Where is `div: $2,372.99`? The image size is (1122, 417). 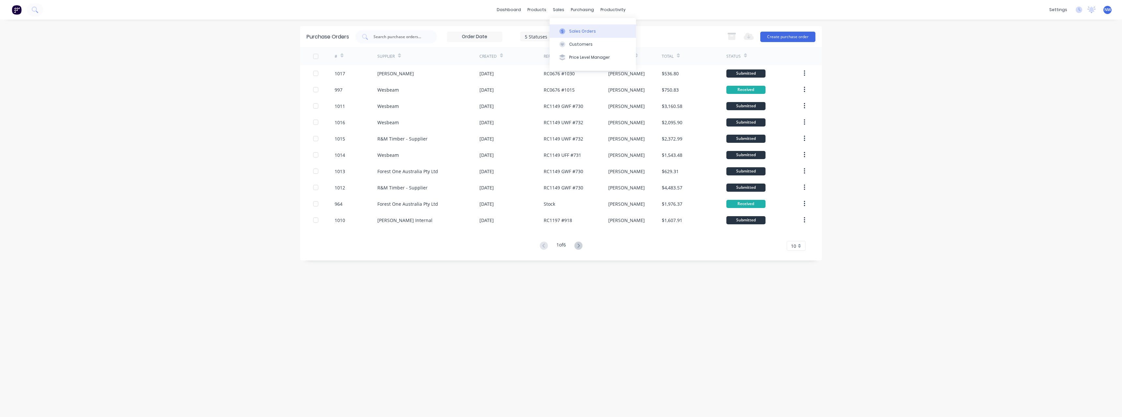
div: $2,372.99 is located at coordinates (672, 139).